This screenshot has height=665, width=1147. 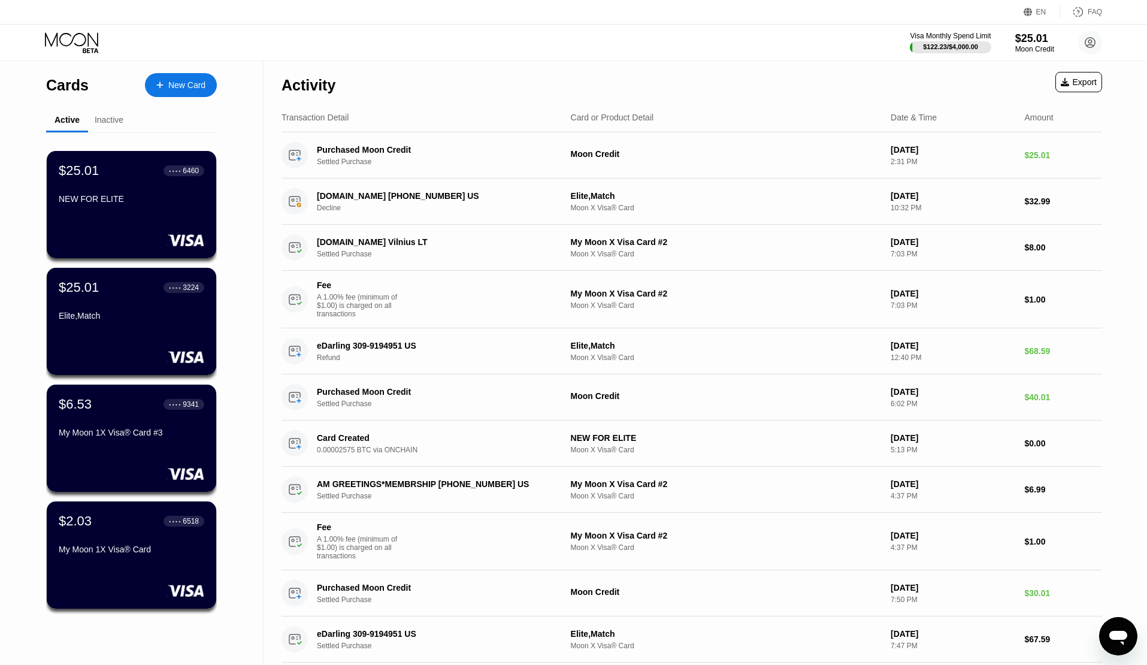 What do you see at coordinates (953, 450) in the screenshot?
I see `div: 5:13 PM` at bounding box center [953, 450].